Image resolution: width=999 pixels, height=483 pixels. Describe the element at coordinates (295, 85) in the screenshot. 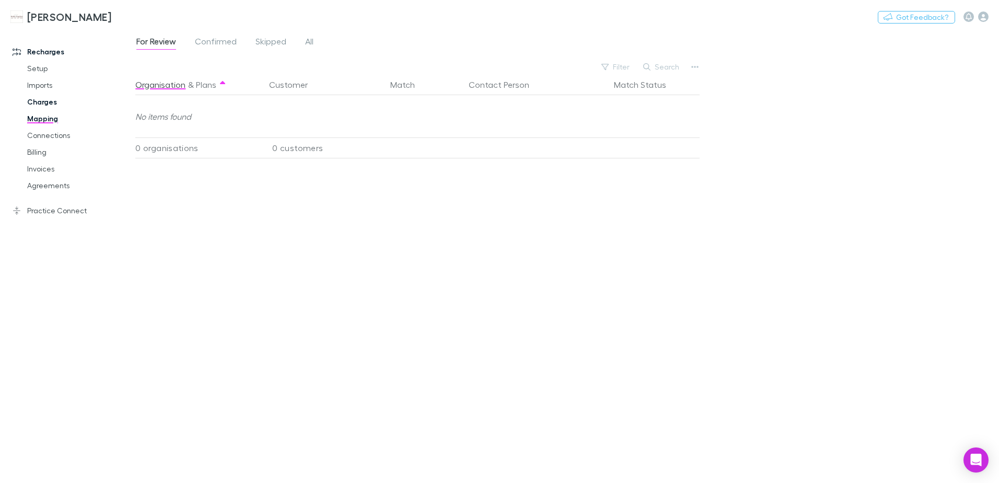

I see `button: Customer` at that location.